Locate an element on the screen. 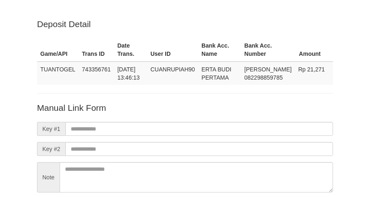 This screenshot has height=197, width=370. span: Rp 21,271 is located at coordinates (311, 70).